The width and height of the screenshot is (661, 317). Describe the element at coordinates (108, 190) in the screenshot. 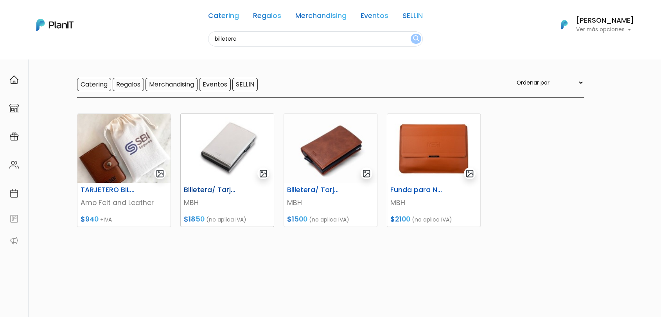

I see `h6: TARJETERO BILLETERA` at that location.